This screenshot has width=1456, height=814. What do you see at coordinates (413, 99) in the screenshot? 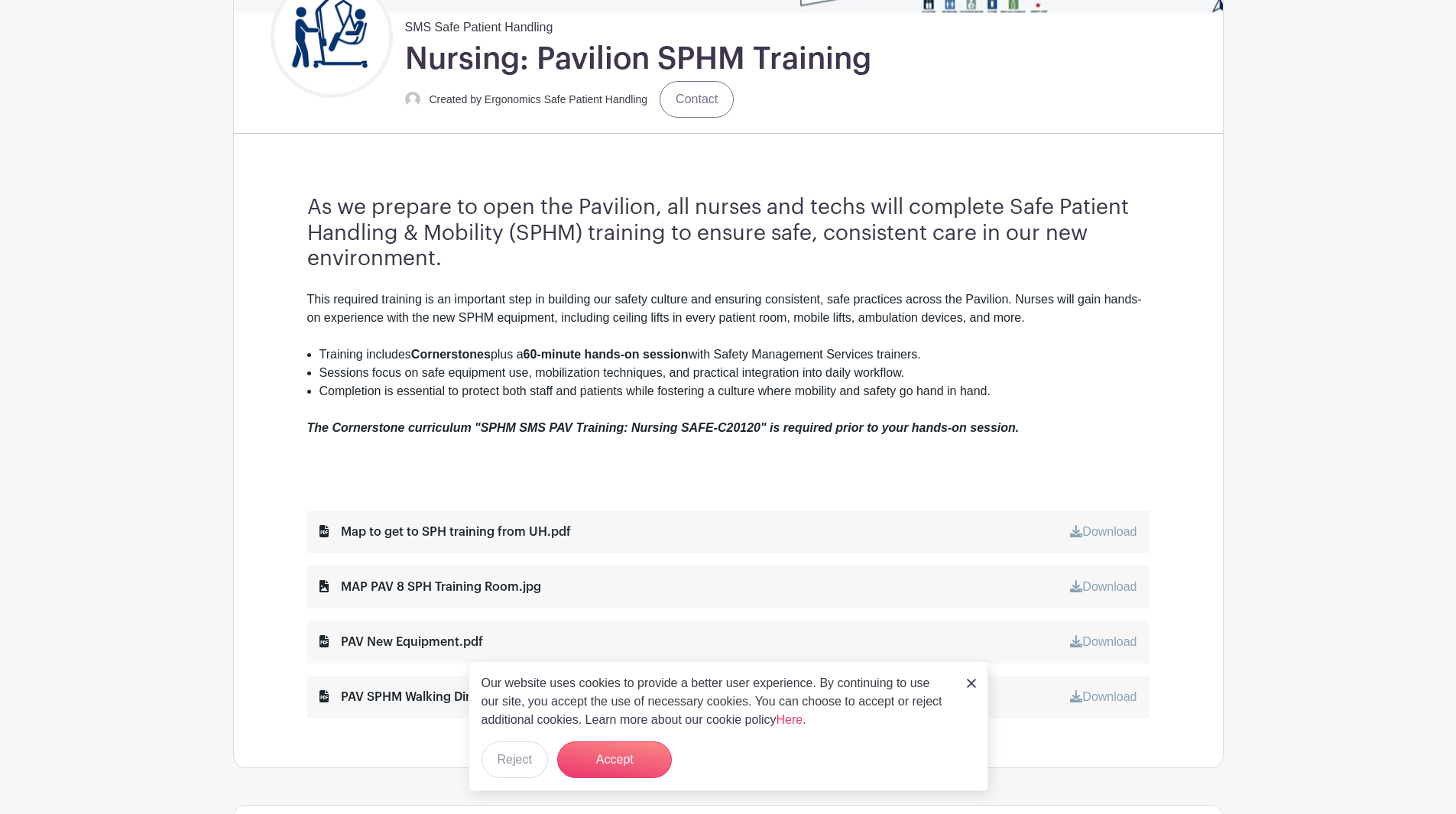
I see `img: default-ce2991bfa6775e67f084385cd625a349d9dcbb7a52a09fb2fda1e96e2d18dcdb.png` at bounding box center [413, 99].